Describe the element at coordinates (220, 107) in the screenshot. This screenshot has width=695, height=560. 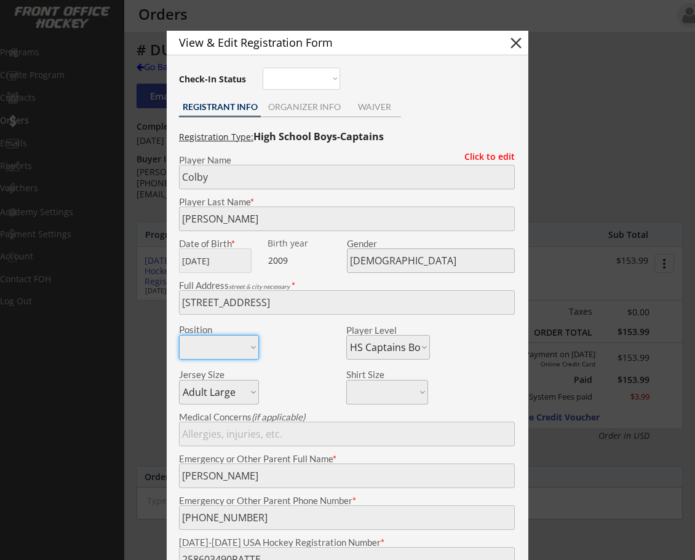
I see `div: REGISTRANT INFO` at that location.